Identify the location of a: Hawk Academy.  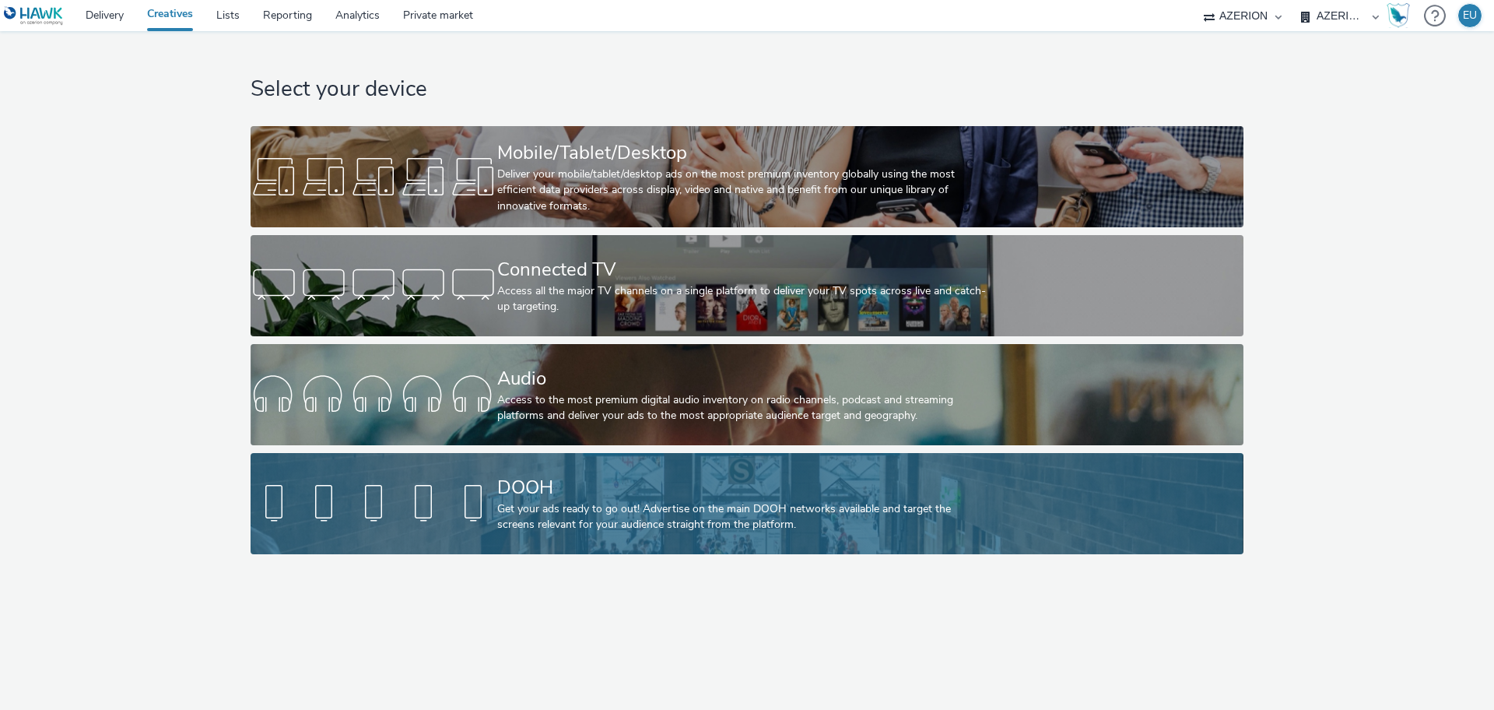
(1401, 16).